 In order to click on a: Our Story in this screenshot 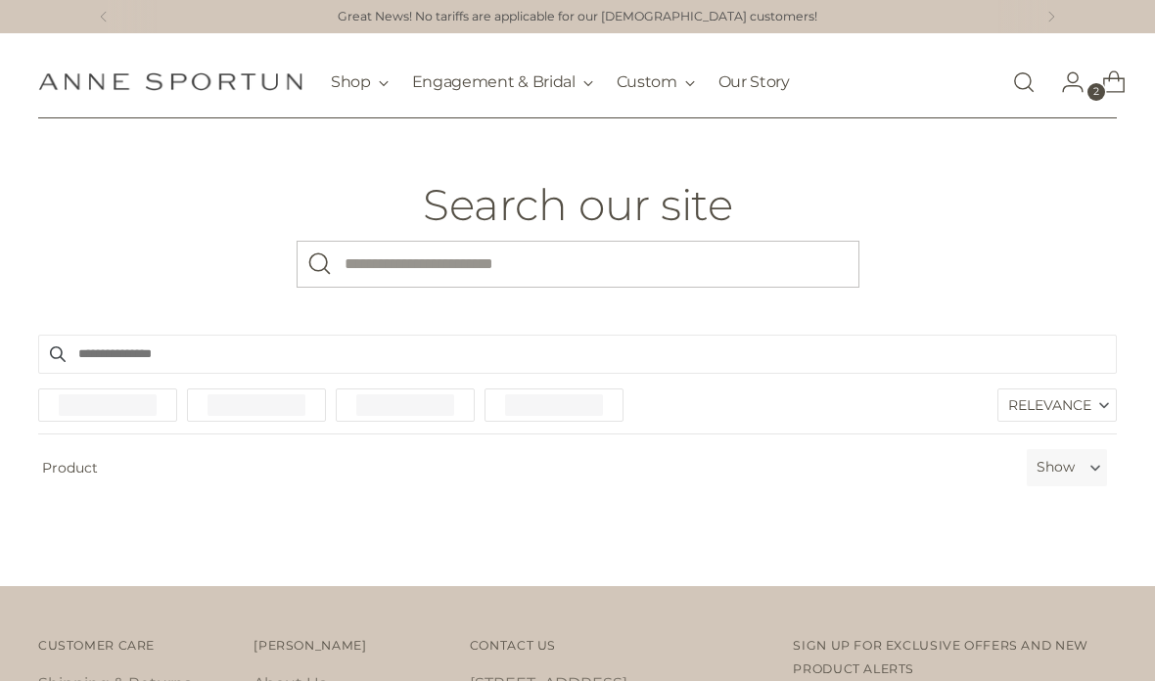, I will do `click(754, 82)`.